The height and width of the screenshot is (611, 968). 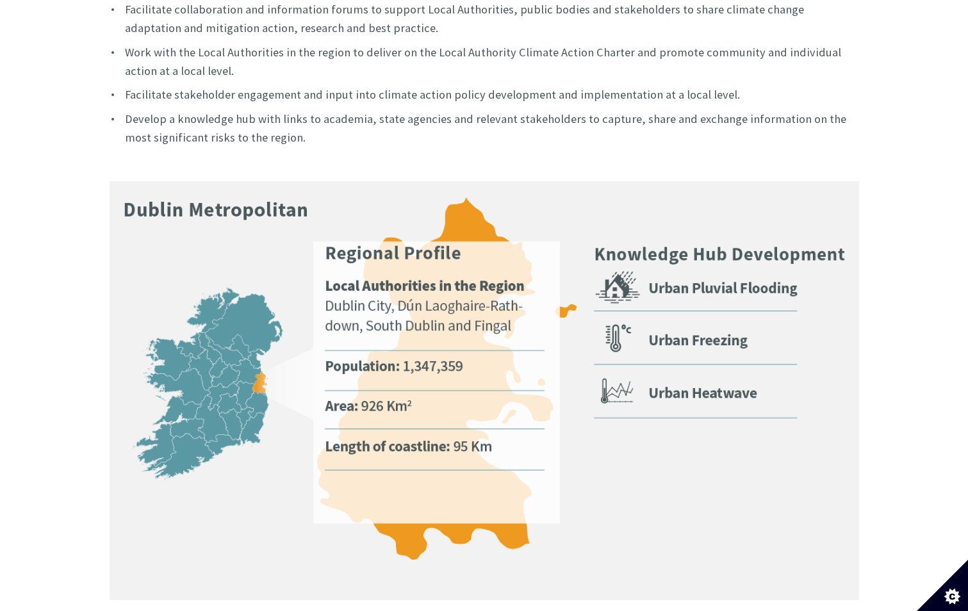 What do you see at coordinates (432, 94) in the screenshot?
I see `font: Facilitate stakeholder engagement and input into climate action policy development and implementa...` at bounding box center [432, 94].